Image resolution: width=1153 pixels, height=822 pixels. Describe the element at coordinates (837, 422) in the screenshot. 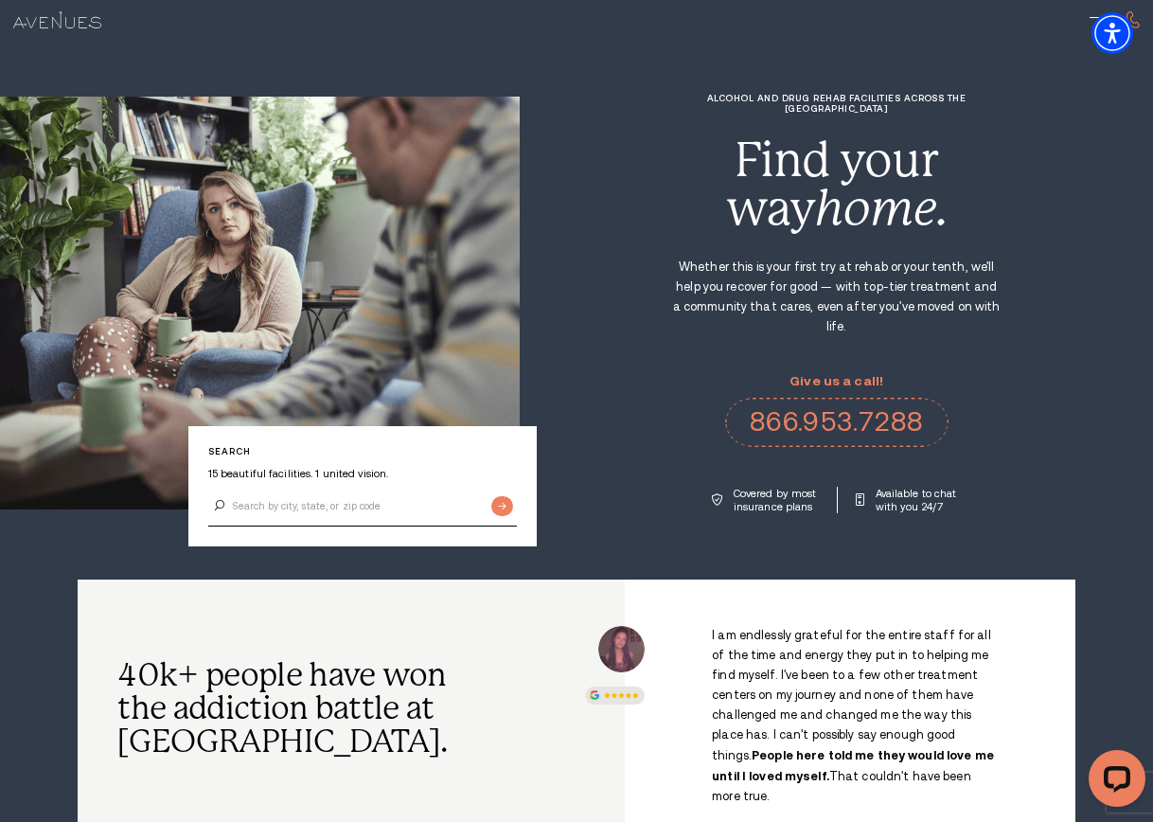

I see `a: call 866.953.7288` at that location.